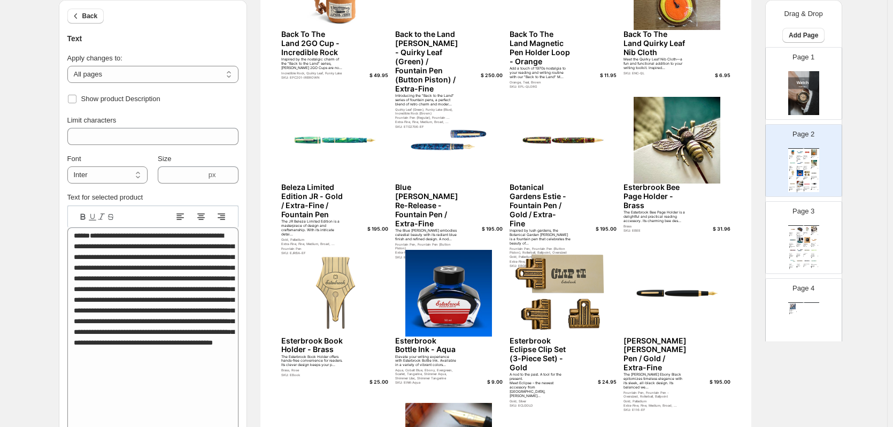 This screenshot has height=427, width=893. Describe the element at coordinates (795, 267) in the screenshot. I see `div: $ 350.00` at that location.